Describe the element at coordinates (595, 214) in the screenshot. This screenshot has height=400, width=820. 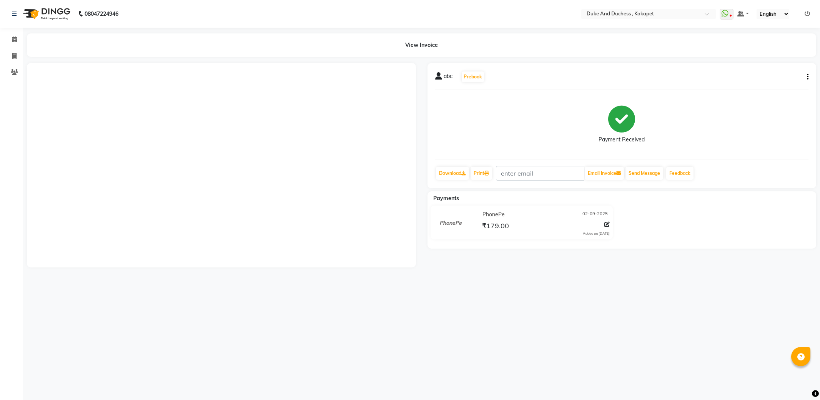
I see `span: 02-09-2025` at that location.